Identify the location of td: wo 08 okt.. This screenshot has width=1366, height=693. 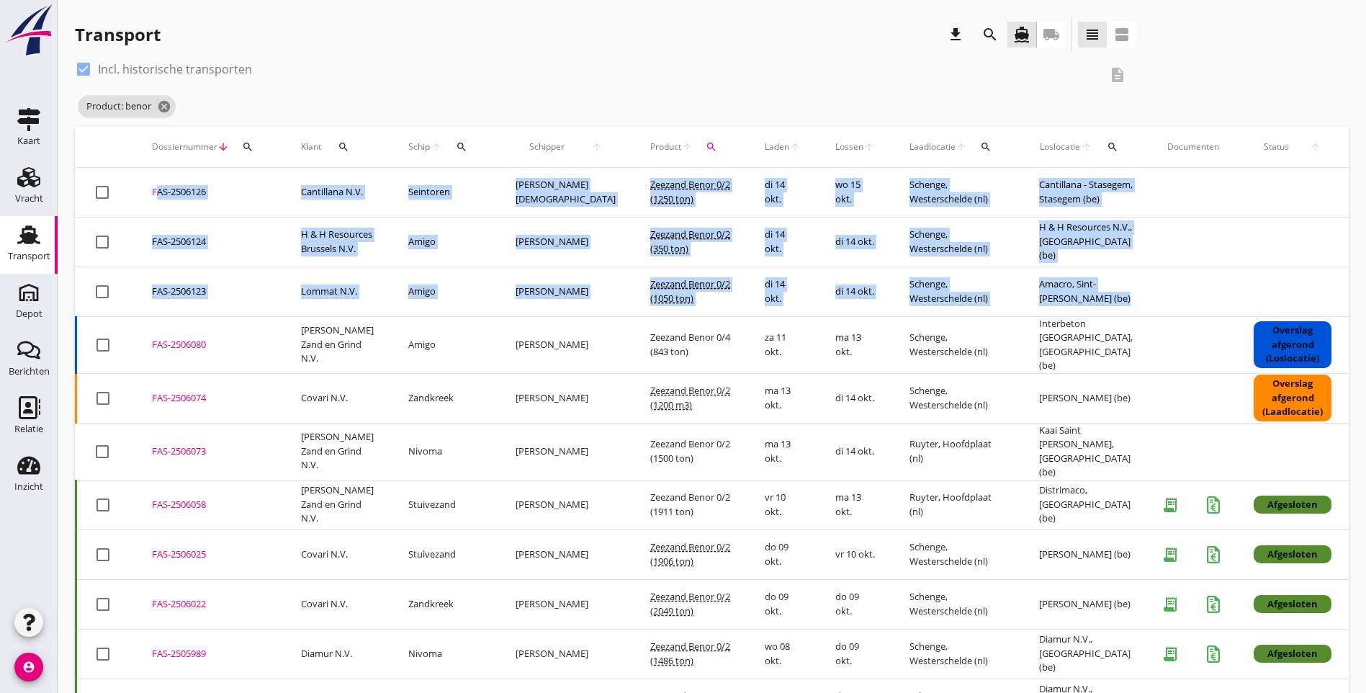
(783, 653).